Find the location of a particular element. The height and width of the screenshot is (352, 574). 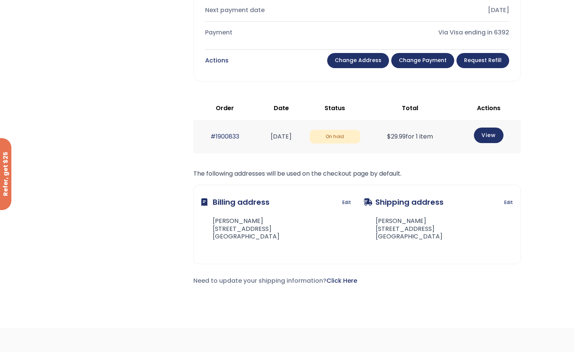

span: Date is located at coordinates (281, 108).